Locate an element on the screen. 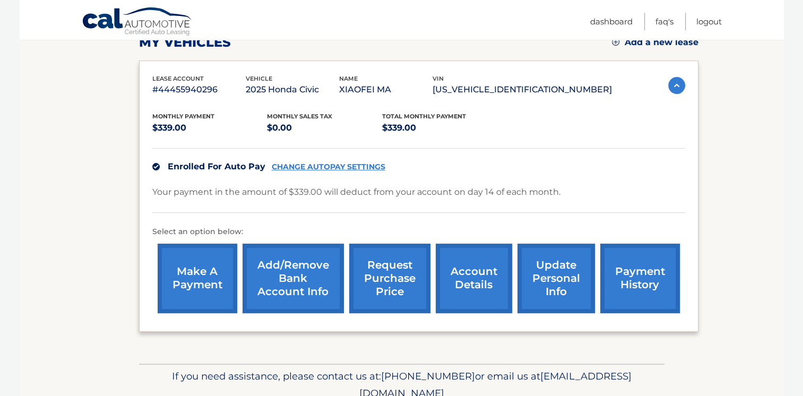 The width and height of the screenshot is (803, 396). a: Cal Automotive is located at coordinates (137, 22).